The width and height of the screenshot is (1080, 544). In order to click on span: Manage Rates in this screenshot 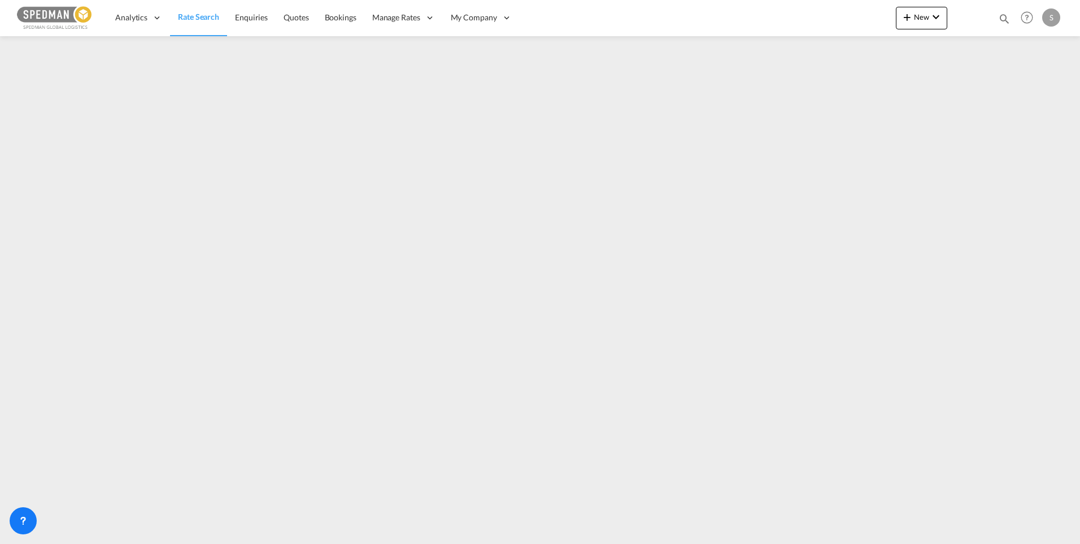, I will do `click(396, 18)`.